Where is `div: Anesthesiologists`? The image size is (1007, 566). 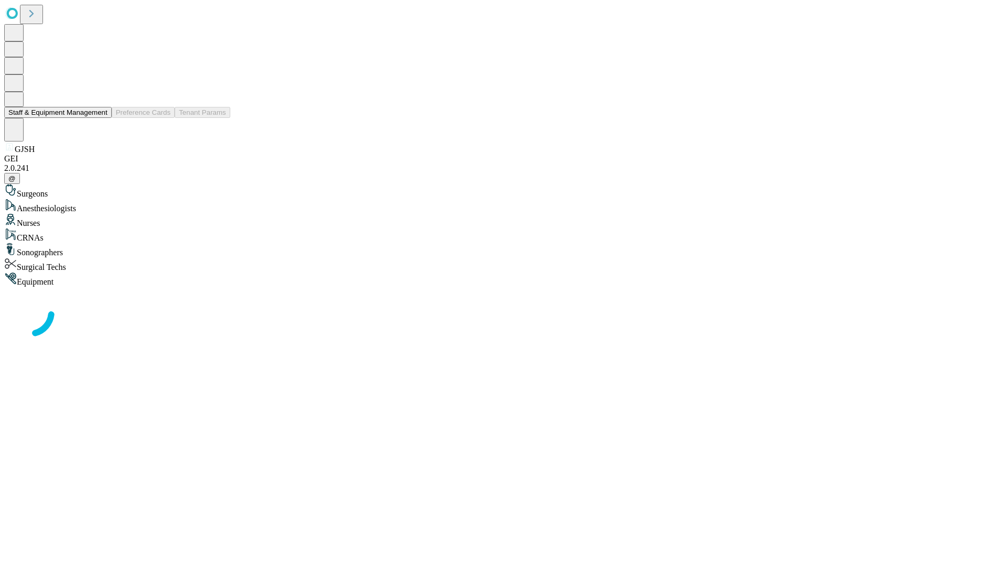
div: Anesthesiologists is located at coordinates (504, 206).